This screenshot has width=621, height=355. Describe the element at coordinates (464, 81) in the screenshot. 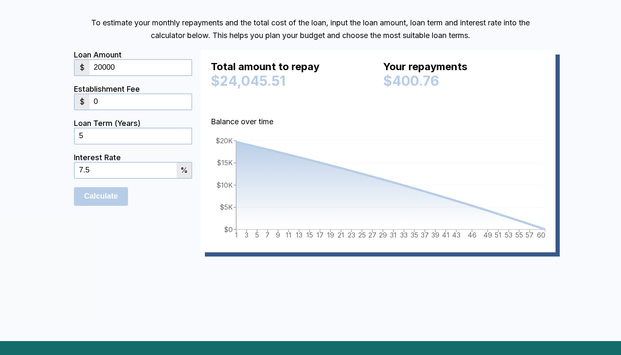

I see `div: $400.76` at that location.